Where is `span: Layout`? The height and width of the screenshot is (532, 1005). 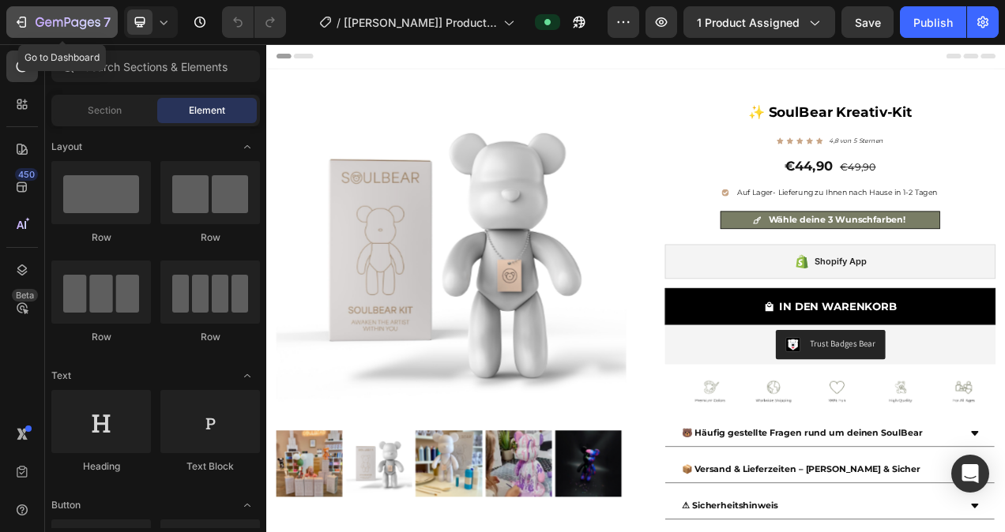
span: Layout is located at coordinates (66, 147).